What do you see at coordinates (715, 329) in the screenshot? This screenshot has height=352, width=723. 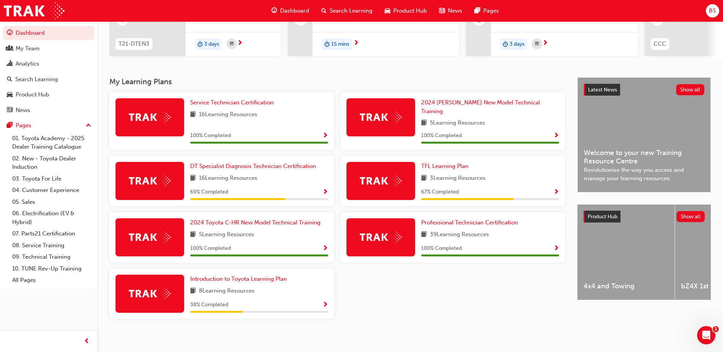 I see `span: 1` at bounding box center [715, 329].